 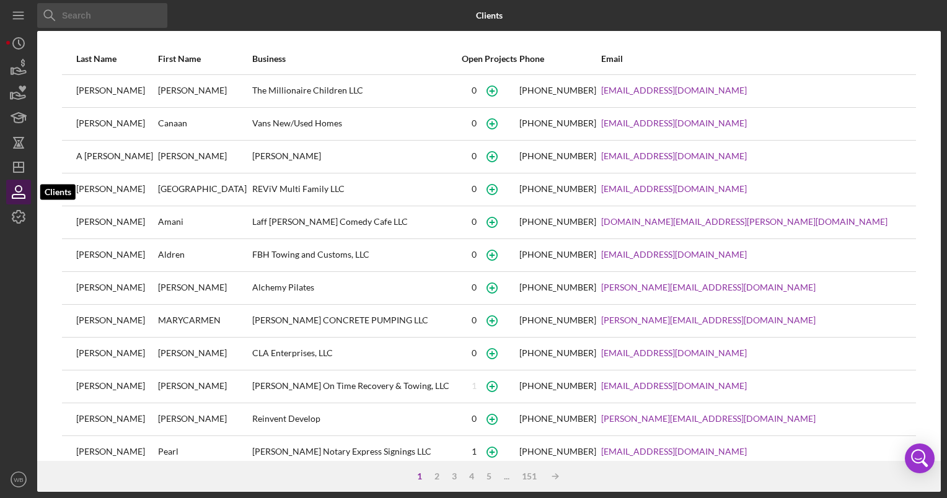 I want to click on div: Pearl, so click(x=205, y=452).